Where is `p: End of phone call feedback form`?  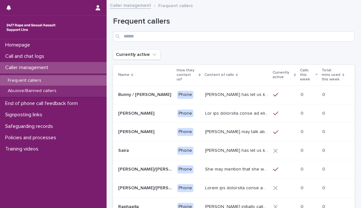 p: End of phone call feedback form is located at coordinates (43, 103).